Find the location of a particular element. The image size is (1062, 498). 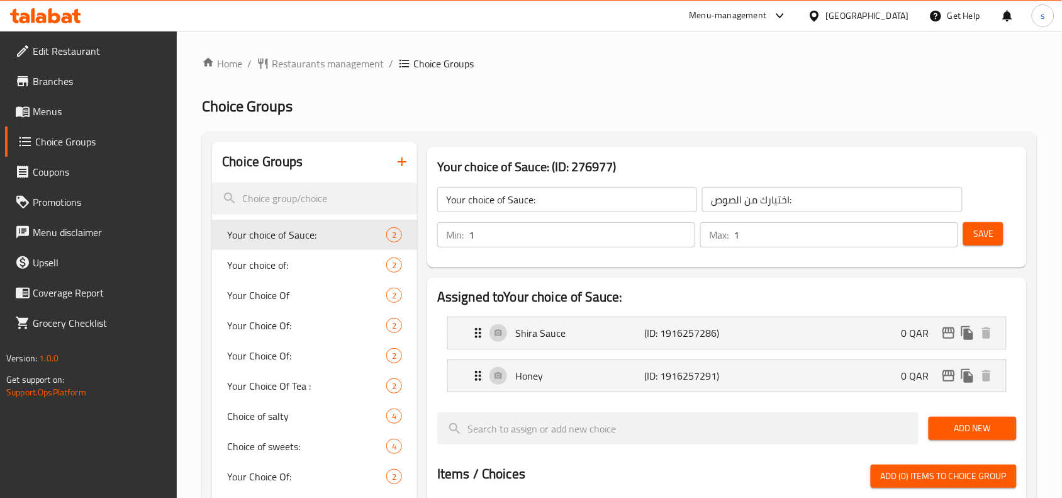

span: Restaurants management is located at coordinates (328, 64).